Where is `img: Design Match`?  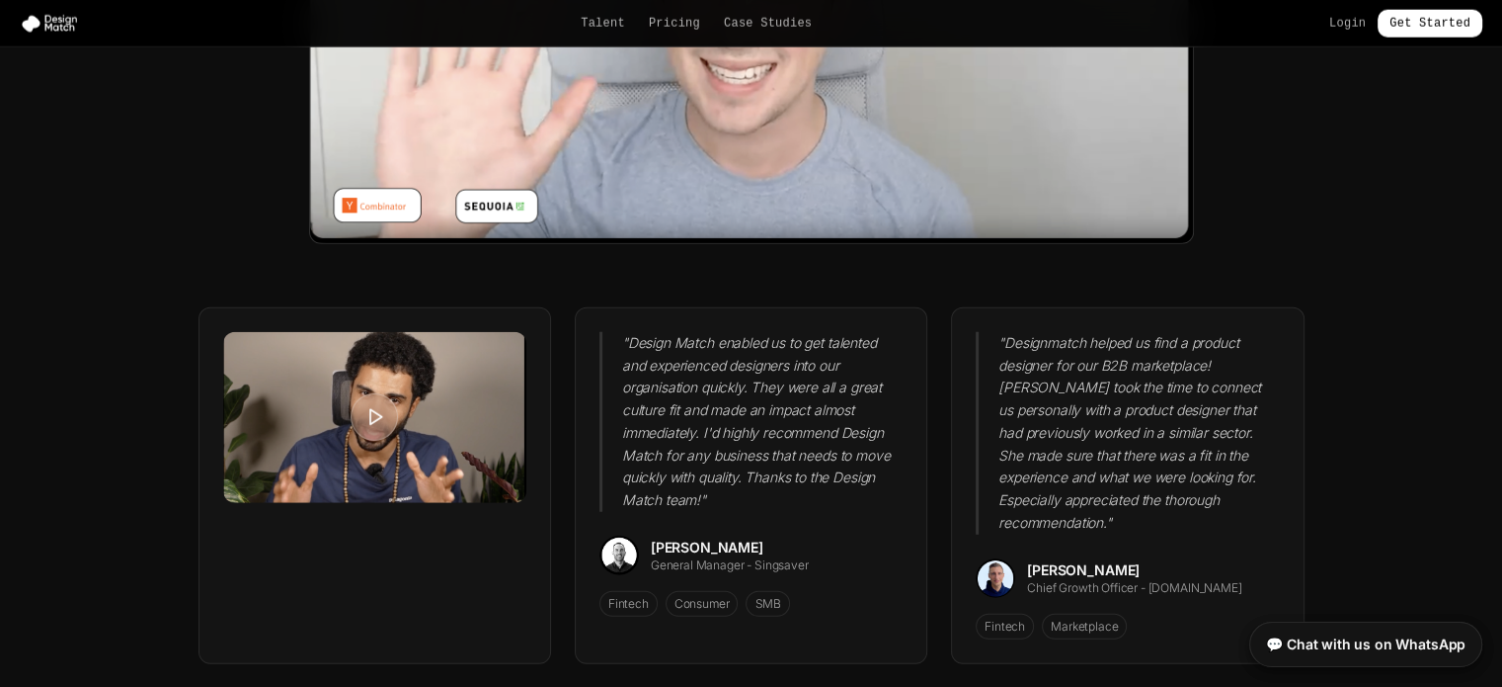 img: Design Match is located at coordinates (53, 24).